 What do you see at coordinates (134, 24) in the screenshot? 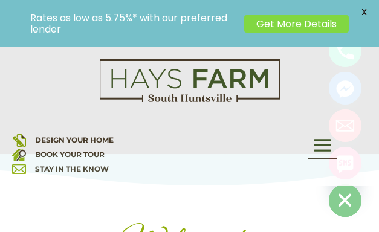
I see `p: Rates as low as 5.75%* with our preferred lender` at bounding box center [134, 24].